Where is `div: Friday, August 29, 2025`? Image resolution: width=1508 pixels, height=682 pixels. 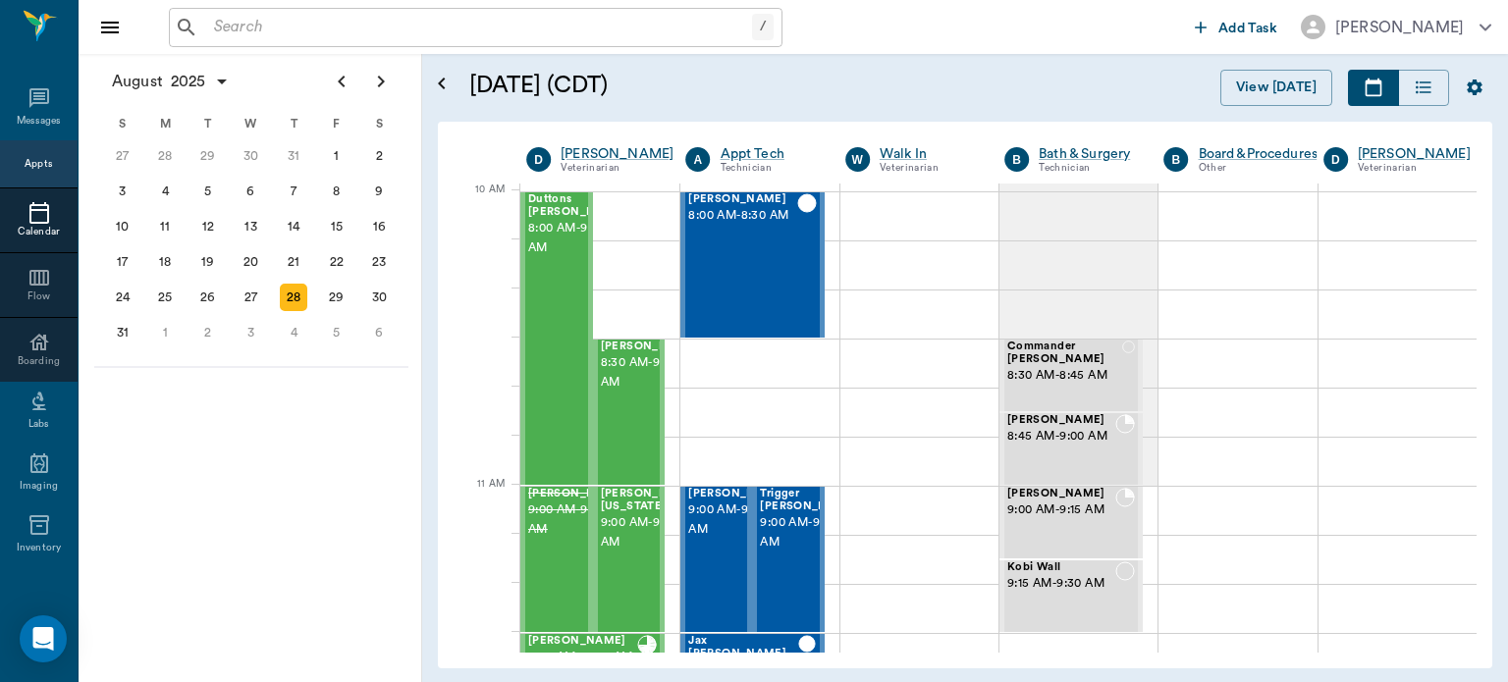 div: Friday, August 29, 2025 is located at coordinates (337, 298).